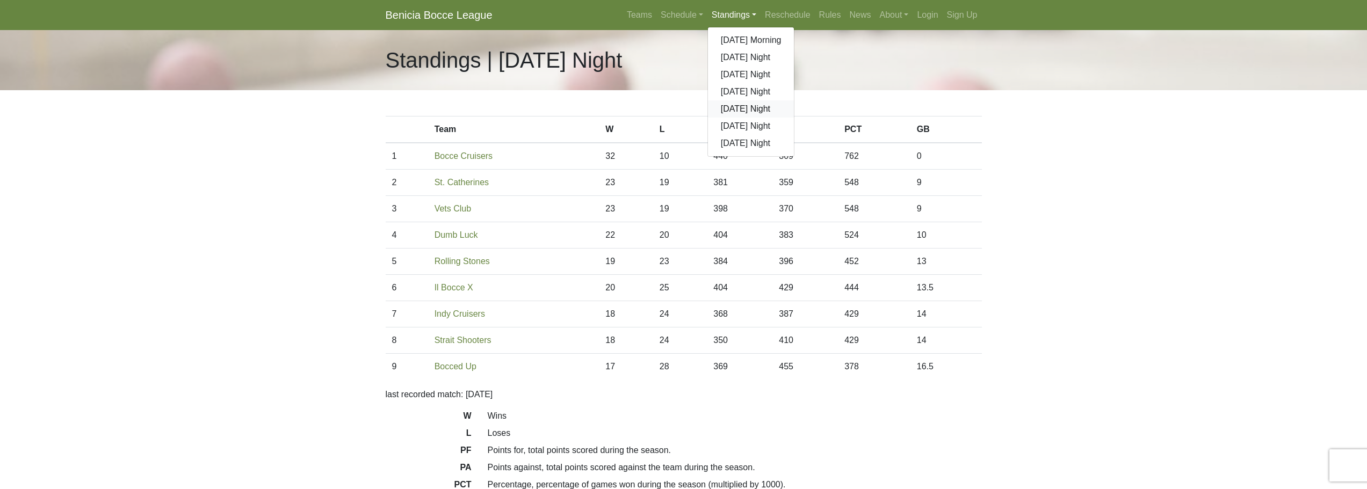 The image size is (1367, 489). Describe the element at coordinates (407, 314) in the screenshot. I see `td: 7` at that location.